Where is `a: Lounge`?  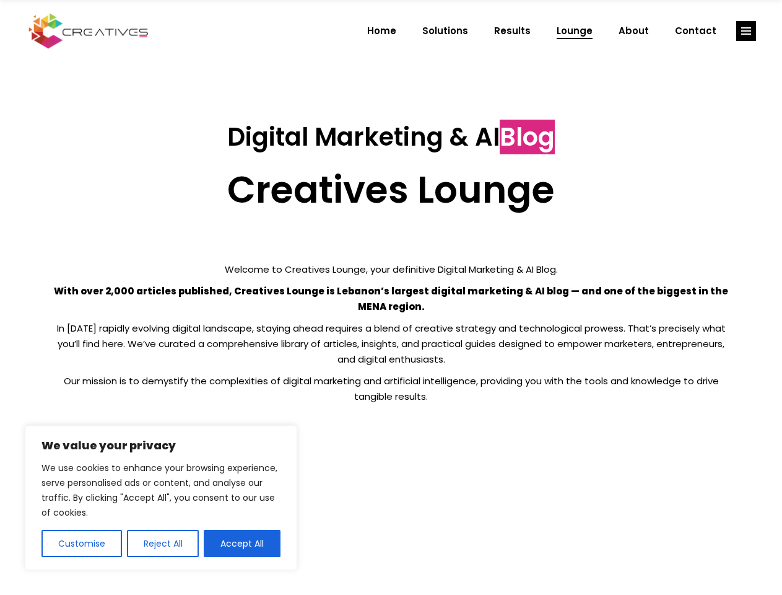 a: Lounge is located at coordinates (575, 31).